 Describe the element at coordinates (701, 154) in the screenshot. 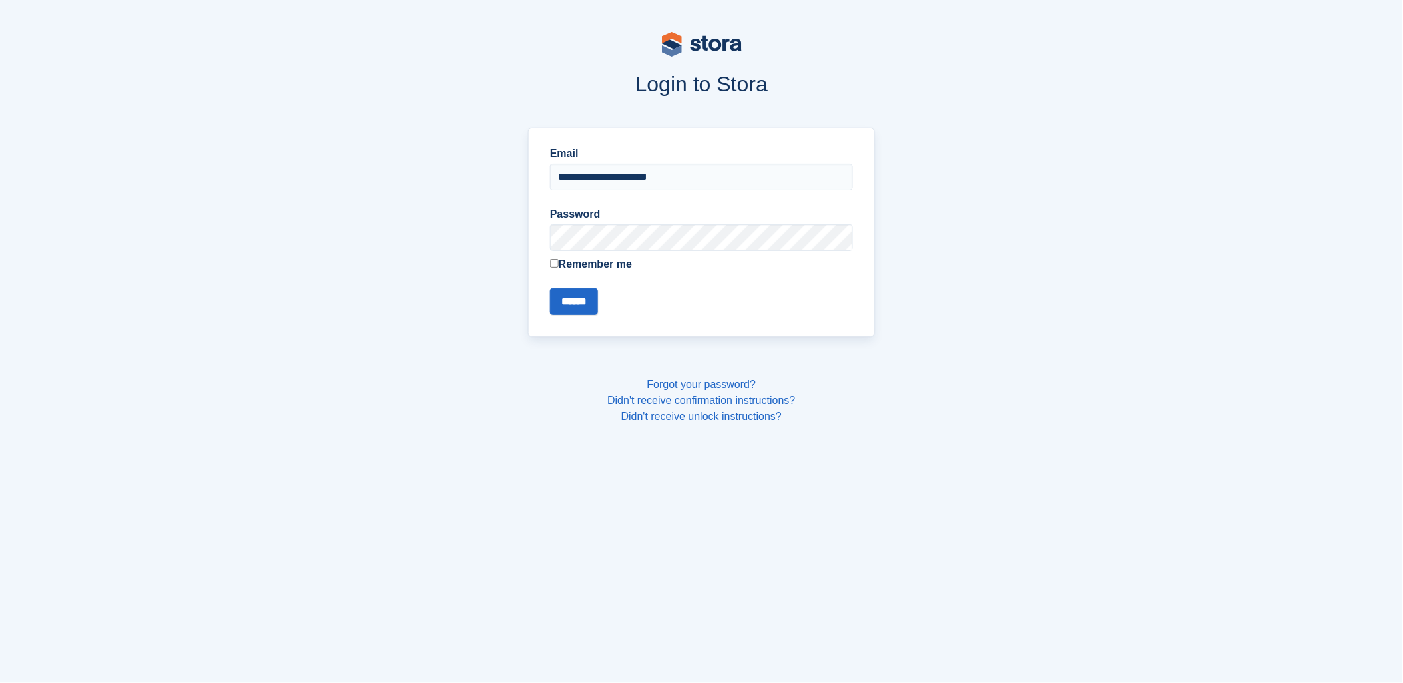

I see `label: Email` at that location.